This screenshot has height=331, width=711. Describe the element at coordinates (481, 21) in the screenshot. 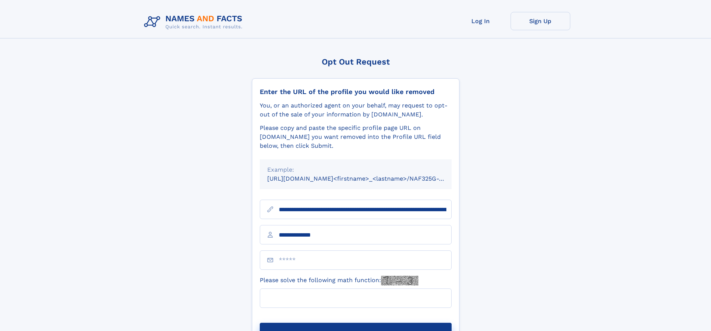

I see `a: Log In` at that location.